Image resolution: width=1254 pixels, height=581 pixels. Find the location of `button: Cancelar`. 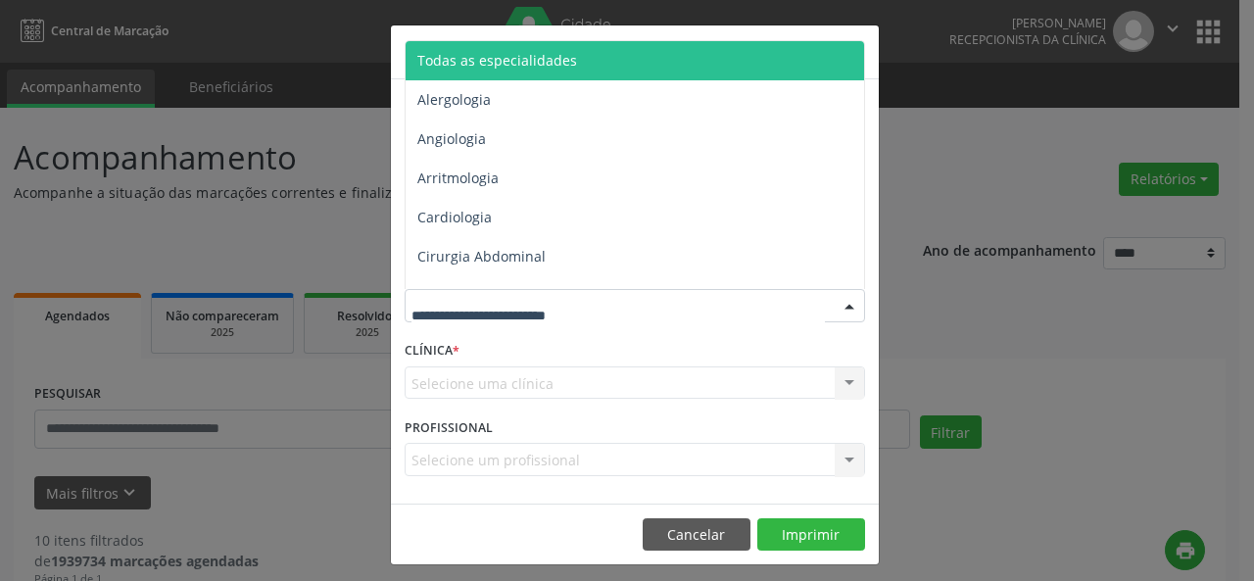

button: Cancelar is located at coordinates (697, 535).